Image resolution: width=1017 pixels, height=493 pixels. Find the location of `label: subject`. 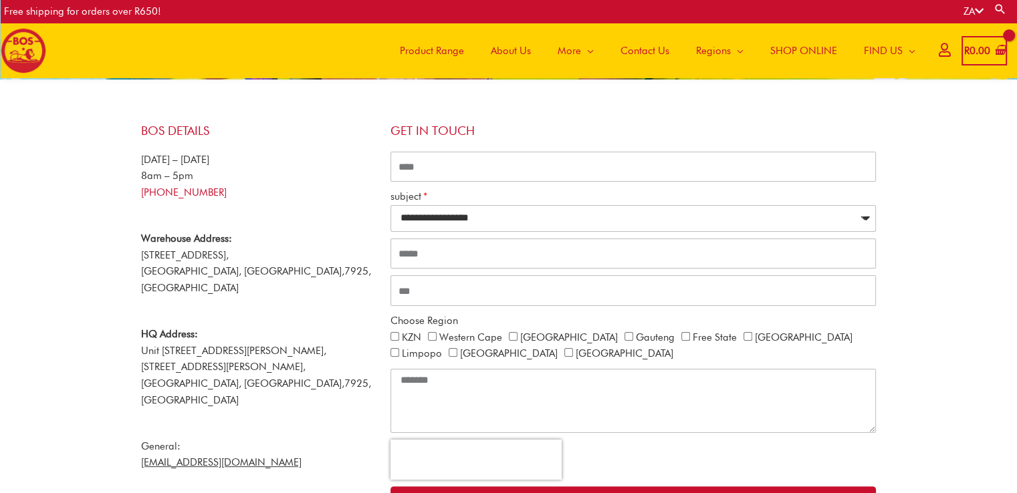

label: subject is located at coordinates (408, 196).